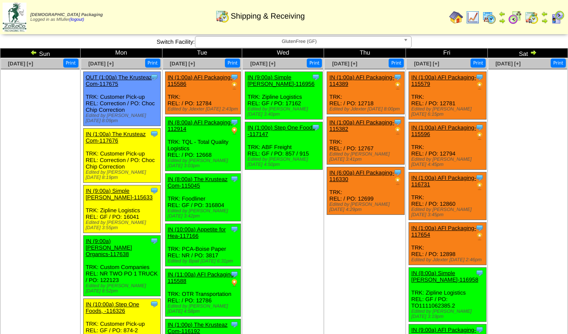 This screenshot has height=334, width=568. I want to click on div: TRK: Customer Pick-up REL: Correction / PO: Choc Chip Correction, so click(122, 99).